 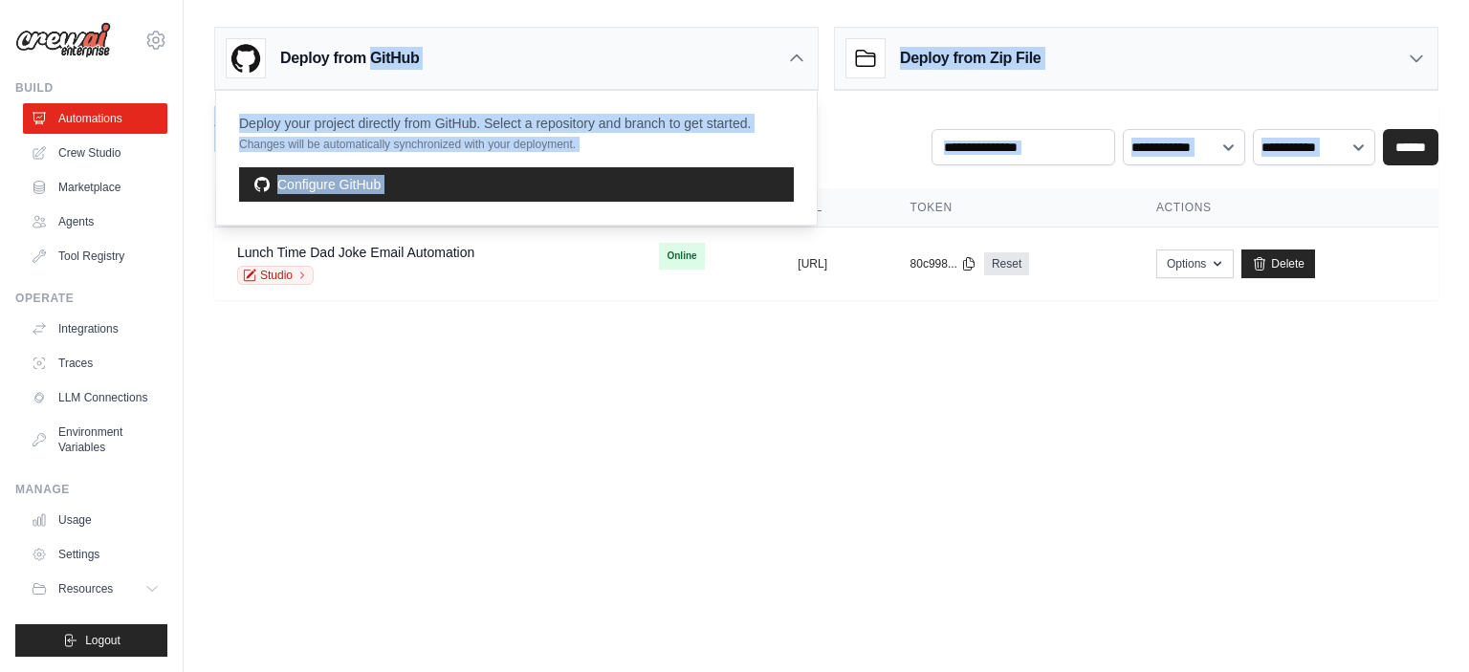 I want to click on p: Deploy your project directly from GitHub. Select a repository and branch to get started., so click(x=495, y=123).